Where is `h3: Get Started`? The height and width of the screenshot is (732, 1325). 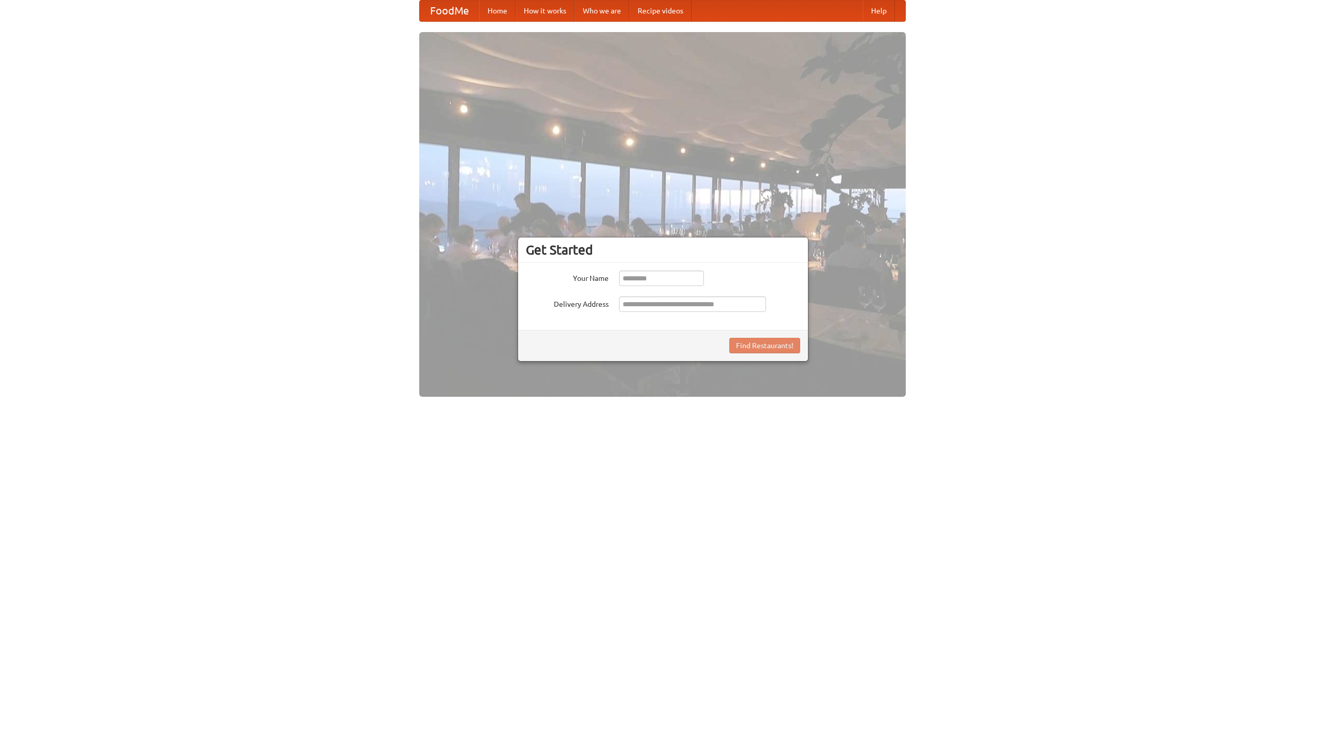 h3: Get Started is located at coordinates (663, 250).